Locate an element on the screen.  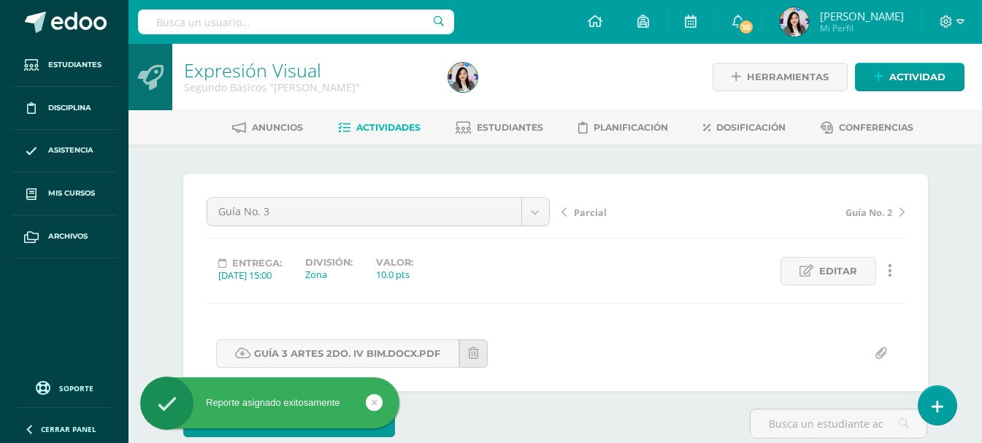
span: Entrega: is located at coordinates (257, 263).